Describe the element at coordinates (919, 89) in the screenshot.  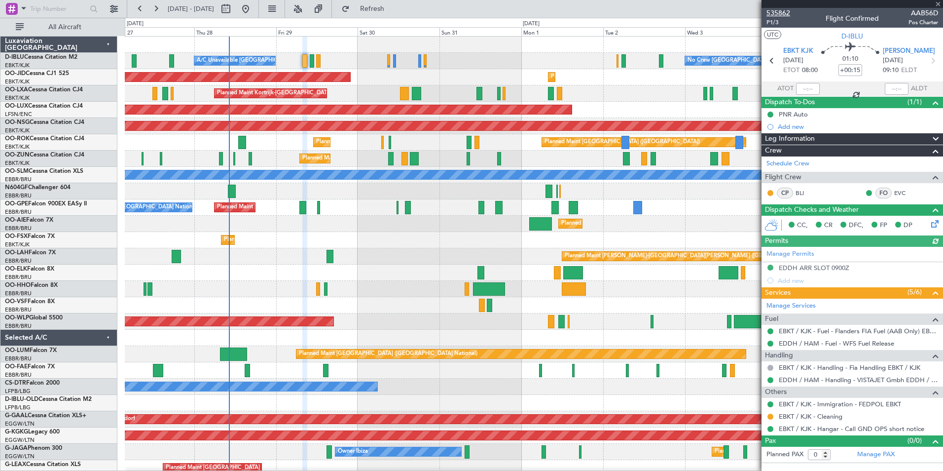
I see `span: ALDT` at that location.